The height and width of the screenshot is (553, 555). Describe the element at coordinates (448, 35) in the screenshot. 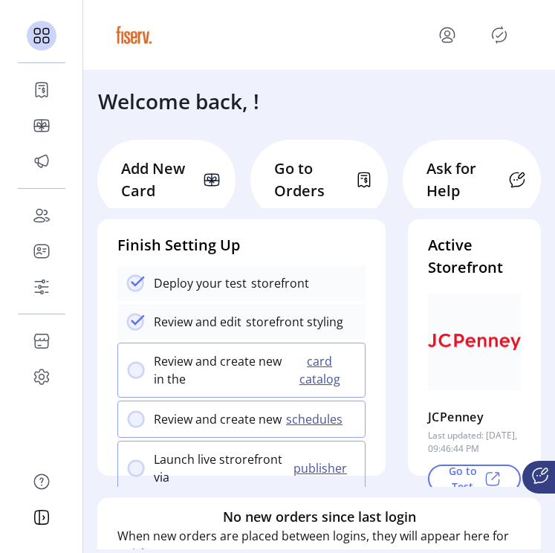

I see `button: menu` at that location.